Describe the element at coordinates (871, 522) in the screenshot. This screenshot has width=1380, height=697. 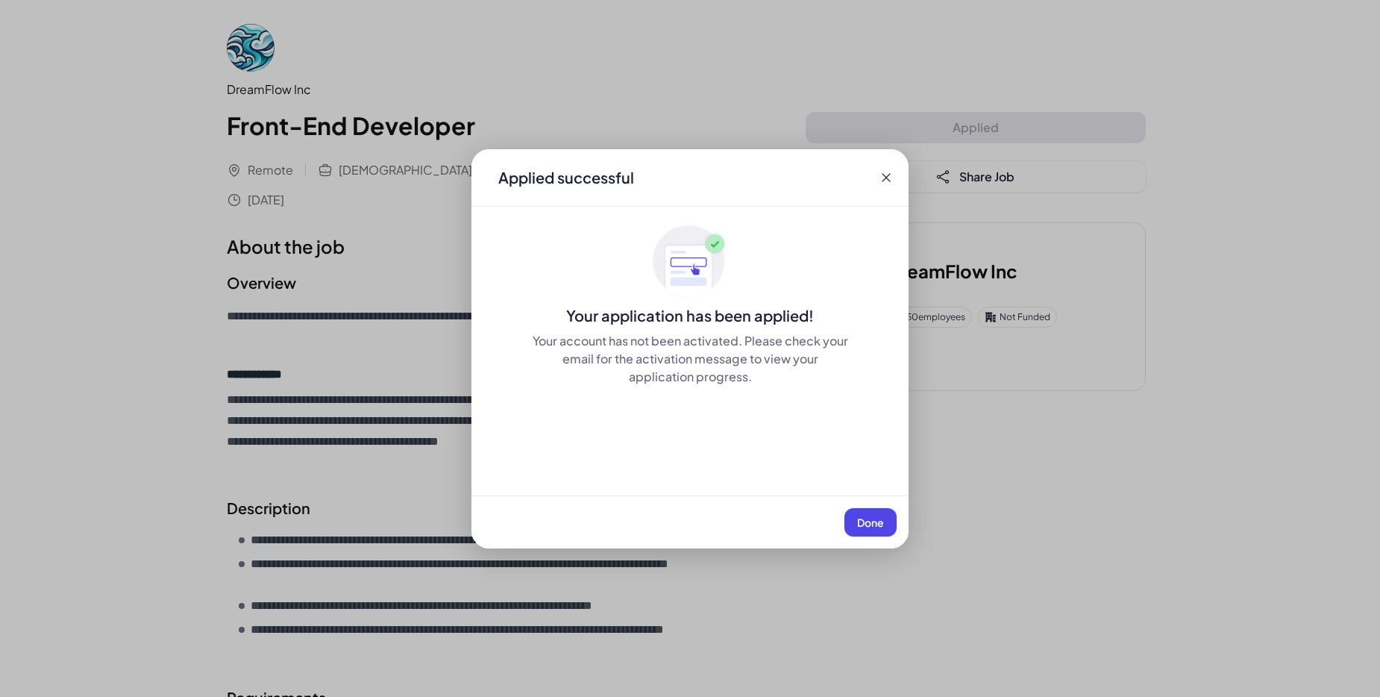
I see `button: Done` at that location.